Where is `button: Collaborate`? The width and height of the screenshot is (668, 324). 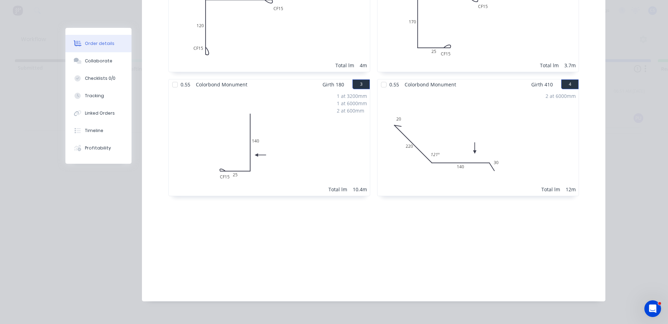
button: Collaborate is located at coordinates (98, 61).